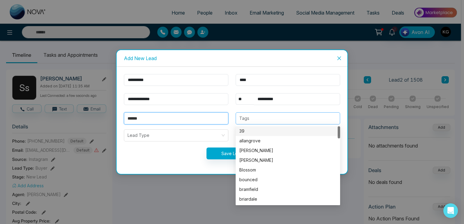  What do you see at coordinates (232, 58) in the screenshot?
I see `div: Add New Lead` at bounding box center [232, 58].